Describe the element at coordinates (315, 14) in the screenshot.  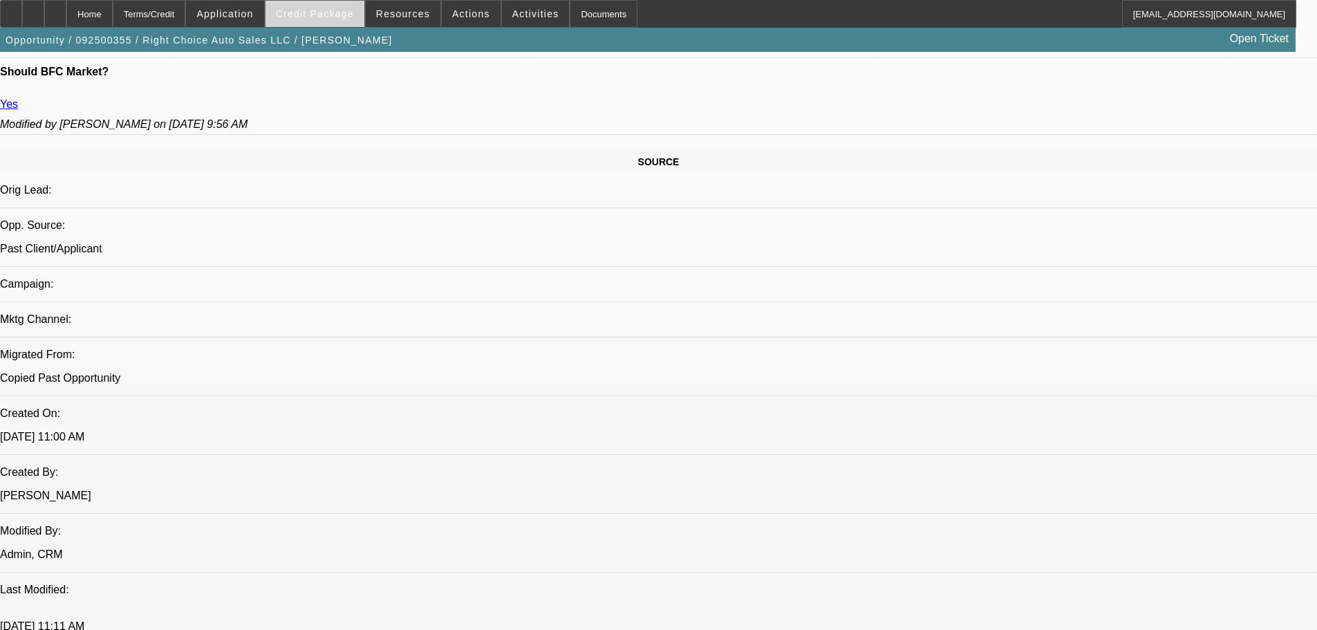
I see `button: Credit Package` at that location.